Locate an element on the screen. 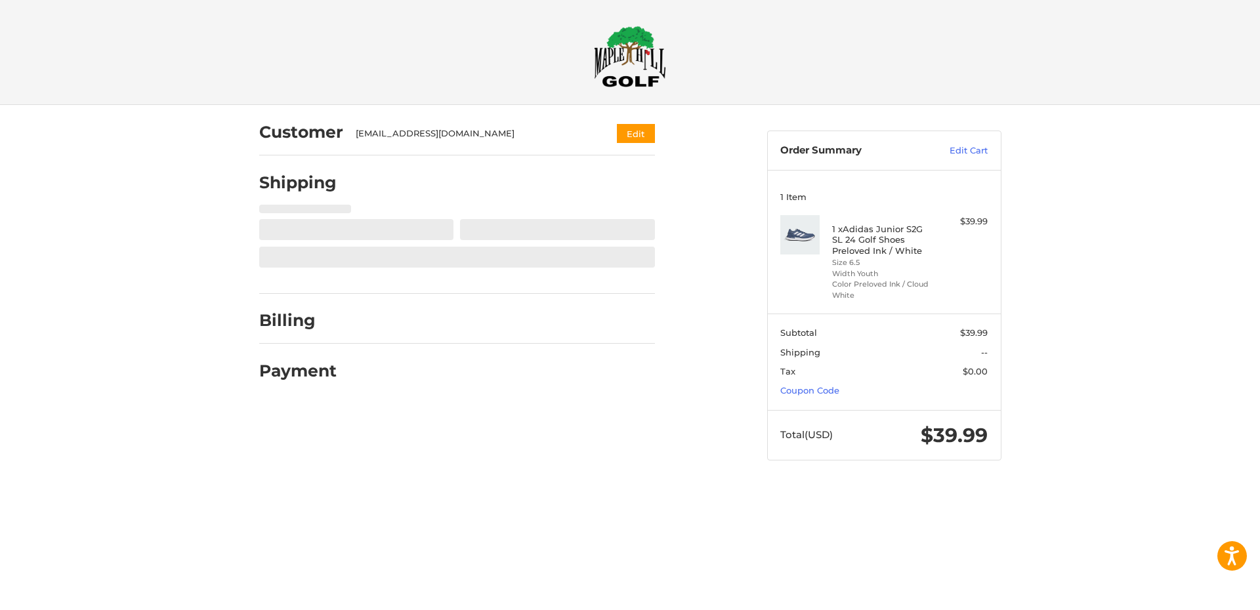 This screenshot has width=1260, height=610. h3: Order Summary is located at coordinates (850, 151).